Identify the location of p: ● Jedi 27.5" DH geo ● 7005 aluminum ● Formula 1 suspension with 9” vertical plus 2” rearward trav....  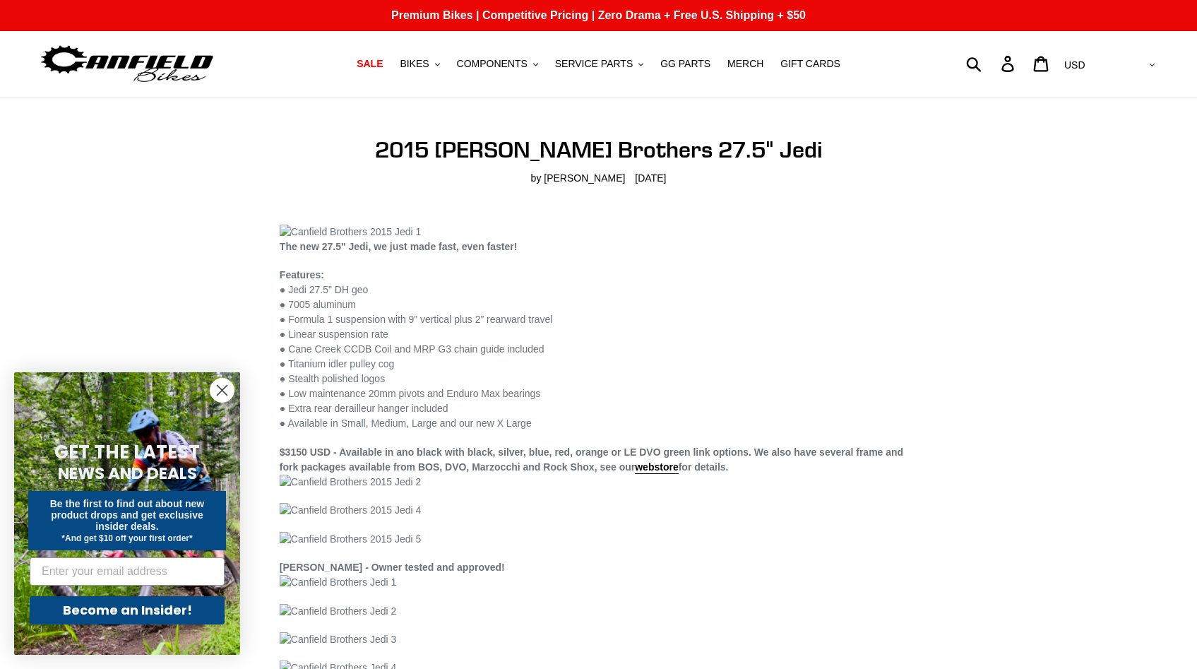
(598, 349).